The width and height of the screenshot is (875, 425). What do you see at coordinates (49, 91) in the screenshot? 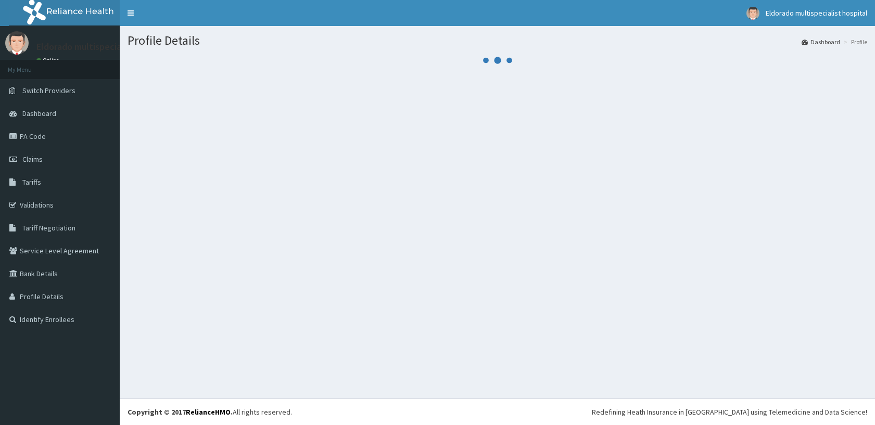
I see `span: Switch Providers` at bounding box center [49, 91].